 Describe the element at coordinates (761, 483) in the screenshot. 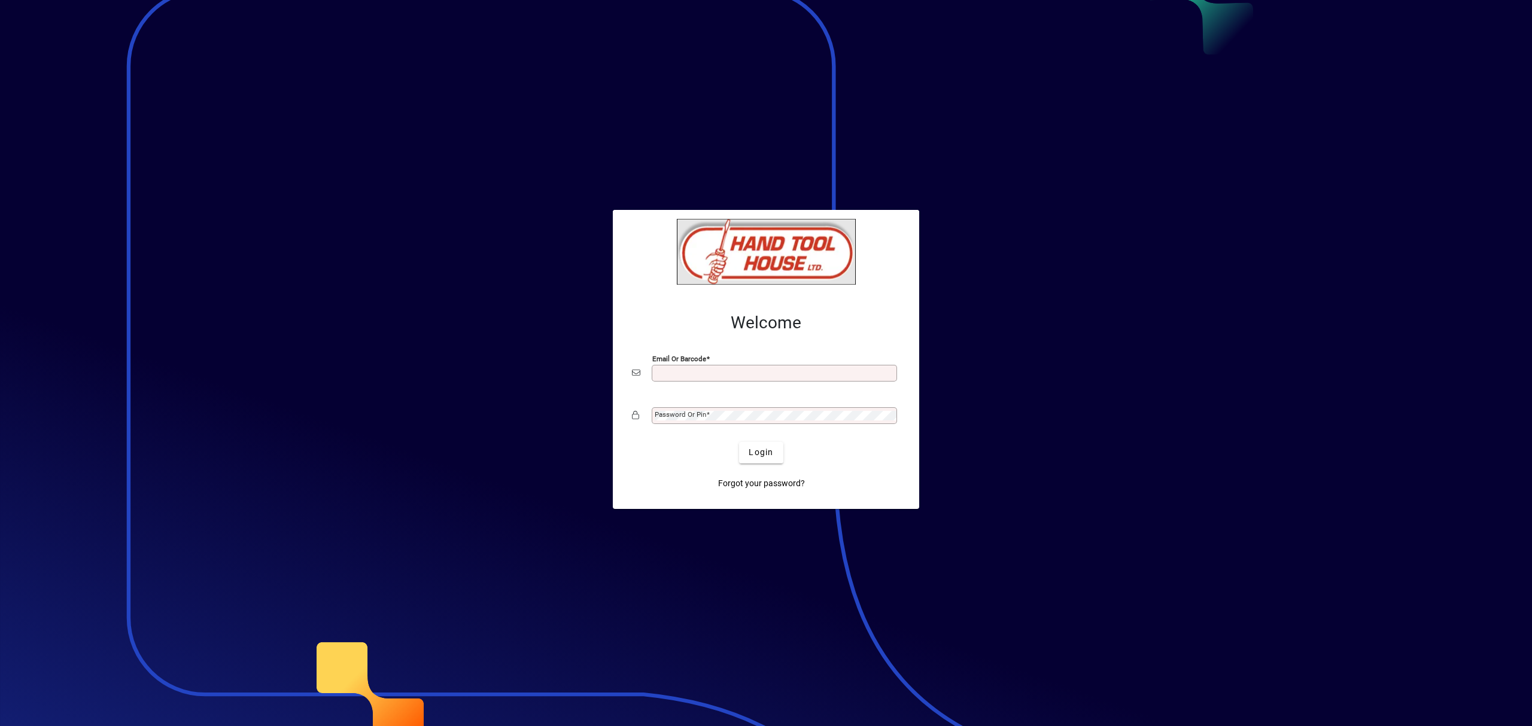

I see `span: Forgot your password?` at that location.